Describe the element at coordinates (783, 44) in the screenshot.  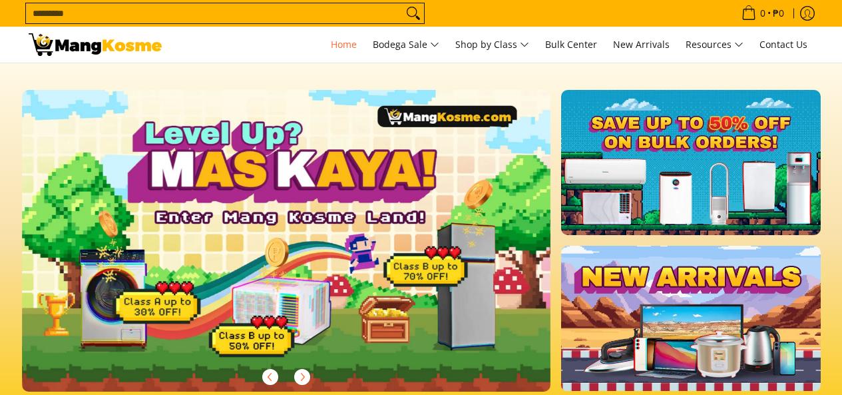
I see `span: Contact Us` at that location.